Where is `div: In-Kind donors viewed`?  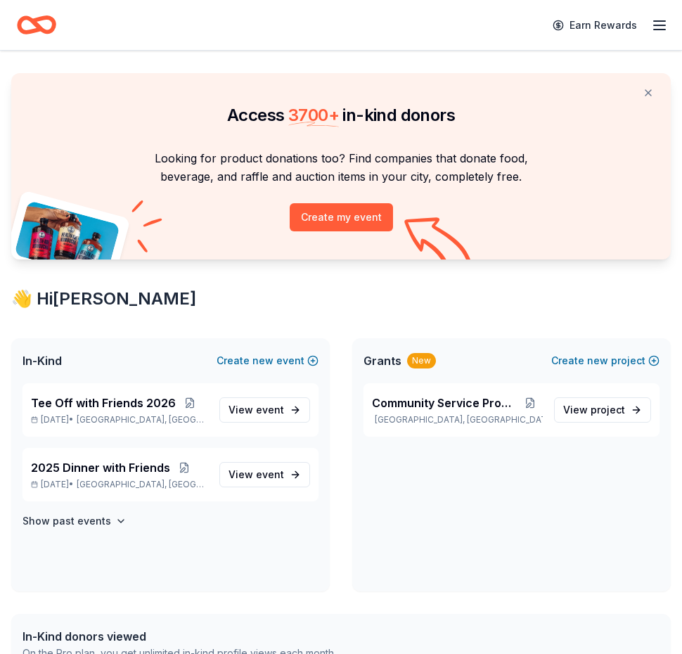
div: In-Kind donors viewed is located at coordinates (179, 637).